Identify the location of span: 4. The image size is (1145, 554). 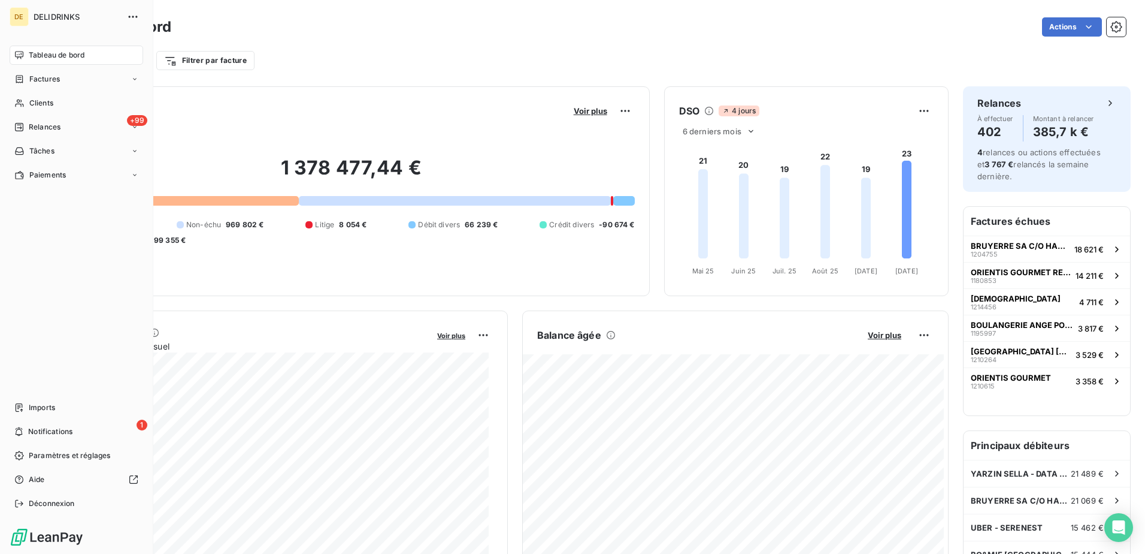
(980, 152).